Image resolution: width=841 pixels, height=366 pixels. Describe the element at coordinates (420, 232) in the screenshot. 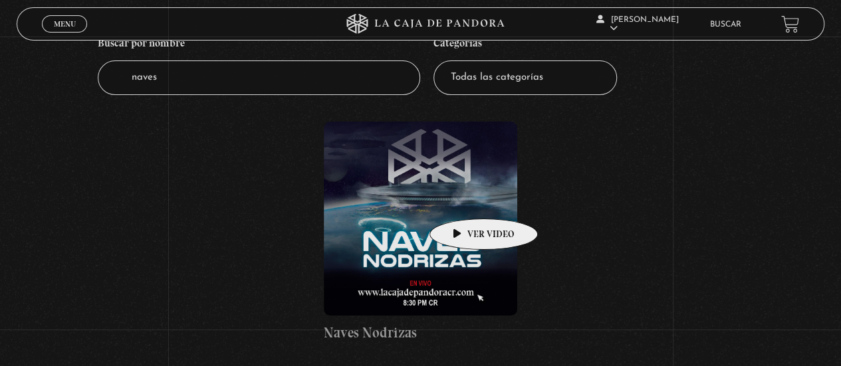

I see `a: Naves Nodrizas` at that location.